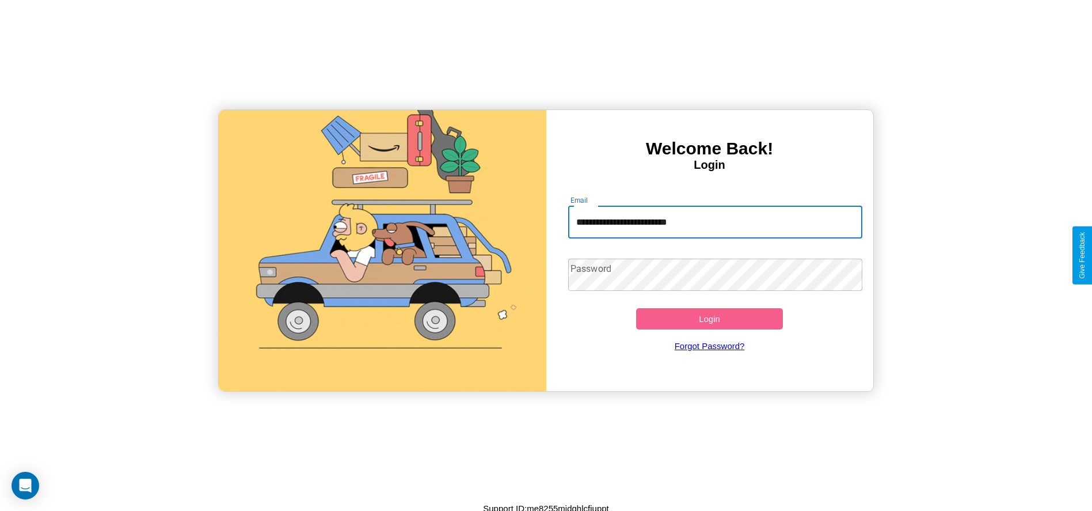  Describe the element at coordinates (382, 250) in the screenshot. I see `img: gif` at that location.